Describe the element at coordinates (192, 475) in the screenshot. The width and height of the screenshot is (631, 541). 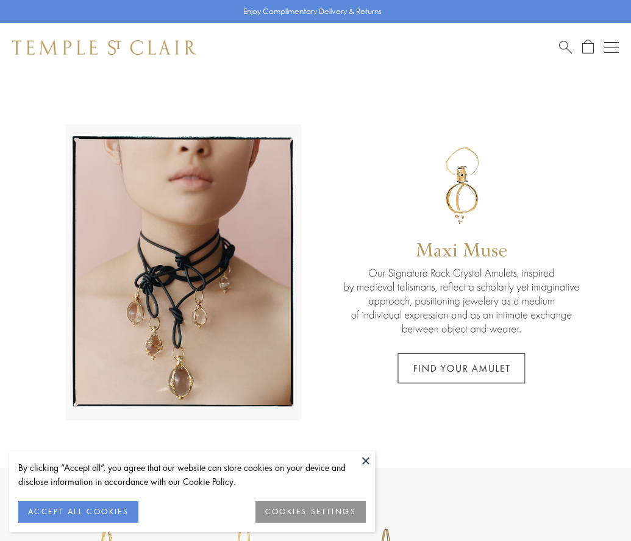
I see `div: By clicking “Accept all”, you agree that our website can store cookies on your device and disclos...` at that location.